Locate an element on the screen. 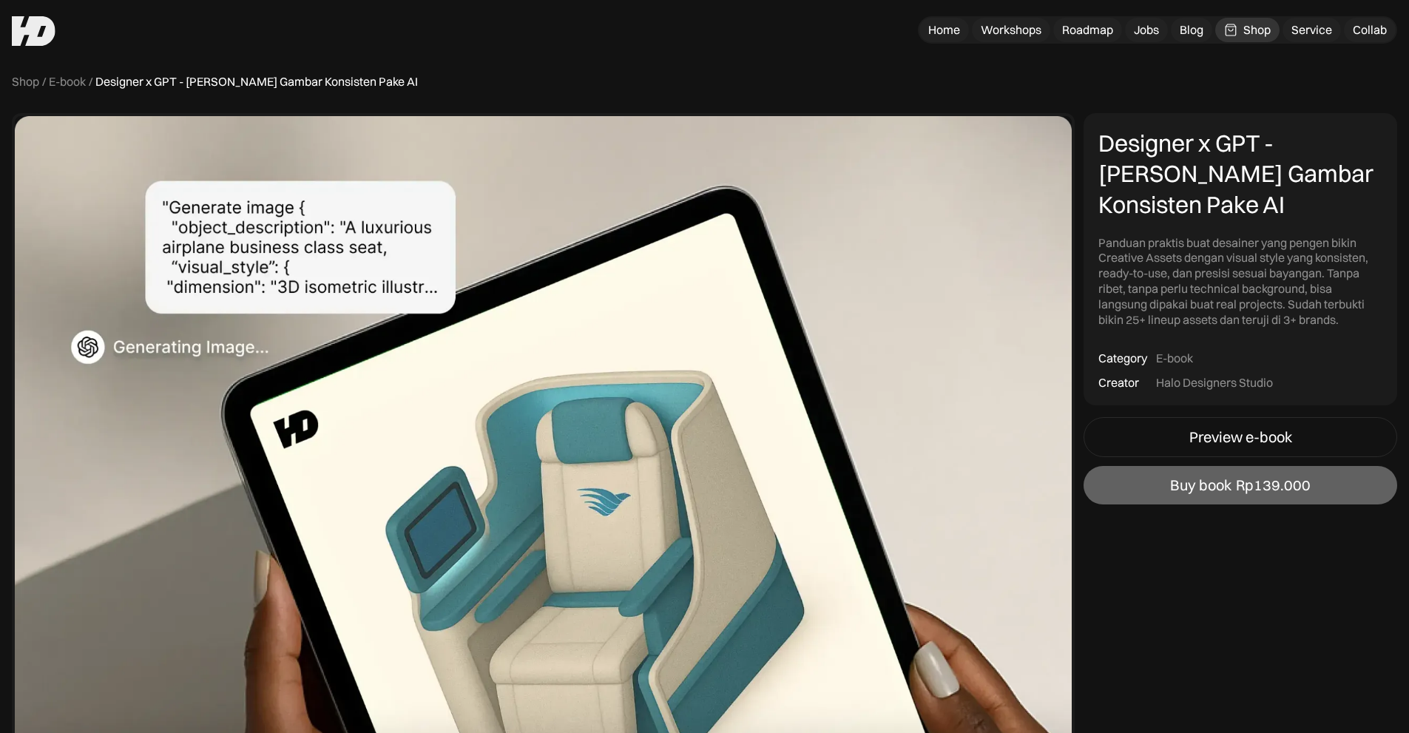 This screenshot has height=733, width=1409. div: Panduan praktis buat desainer yang pengen bikin Creative Assets dengan visual style yang konsiste... is located at coordinates (1241, 281).